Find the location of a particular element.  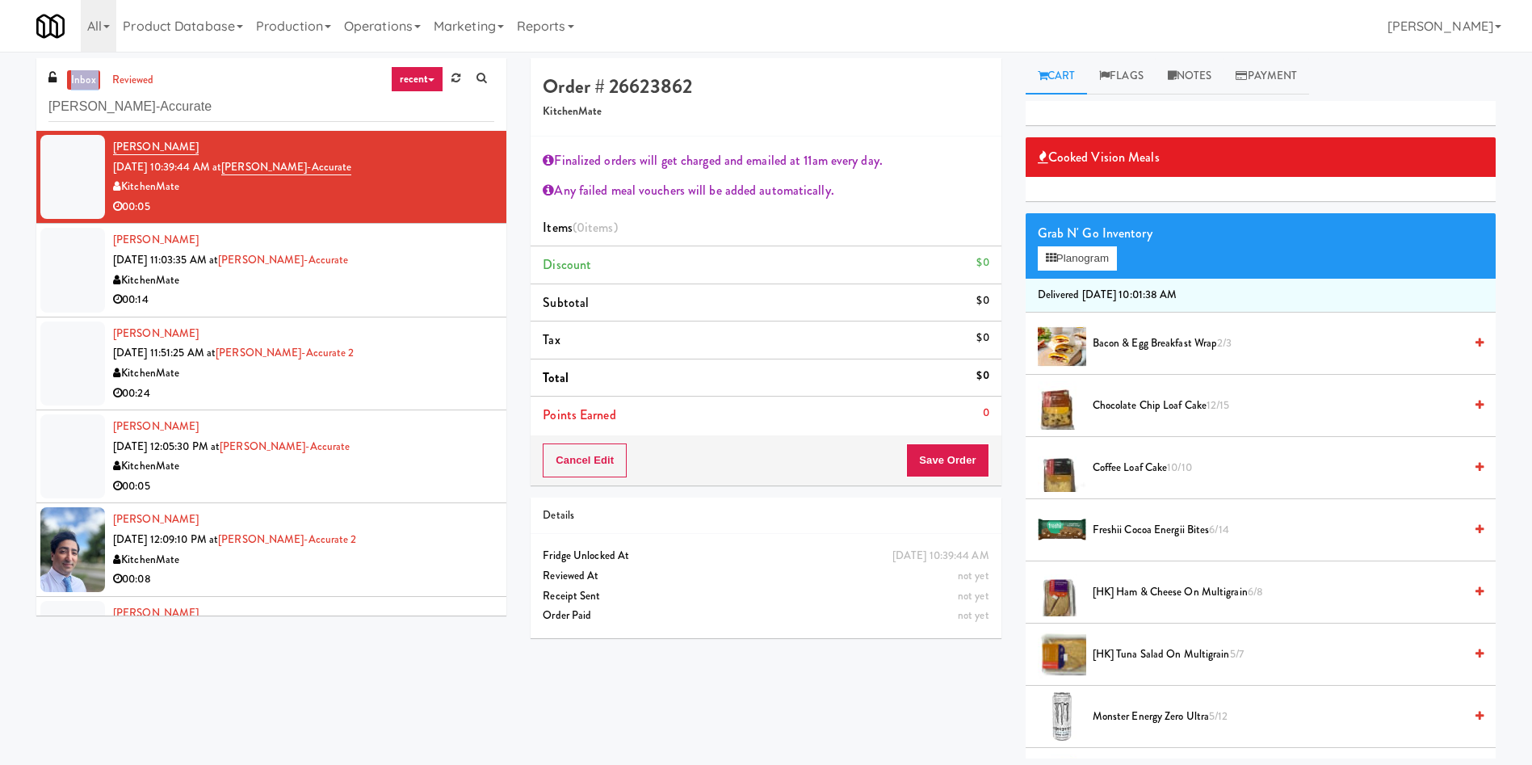

span: 10/10 is located at coordinates (1179, 467).